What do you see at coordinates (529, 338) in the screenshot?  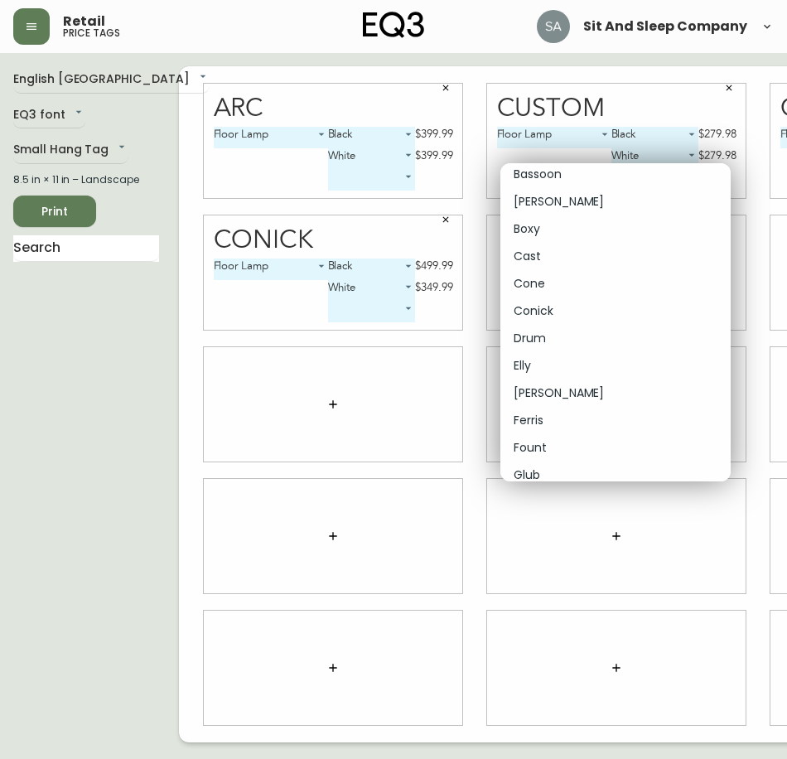 I see `p: Drum` at bounding box center [529, 338].